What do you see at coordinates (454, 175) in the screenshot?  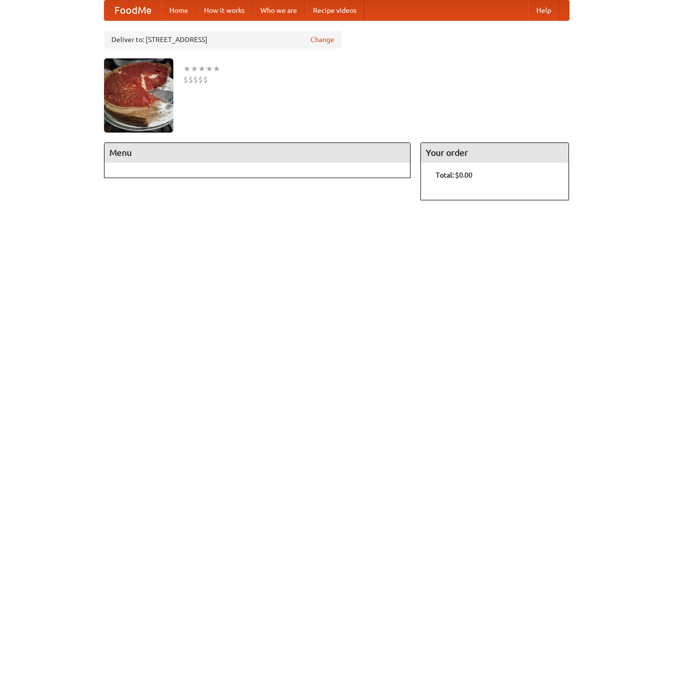 I see `b: Total: $0.00` at bounding box center [454, 175].